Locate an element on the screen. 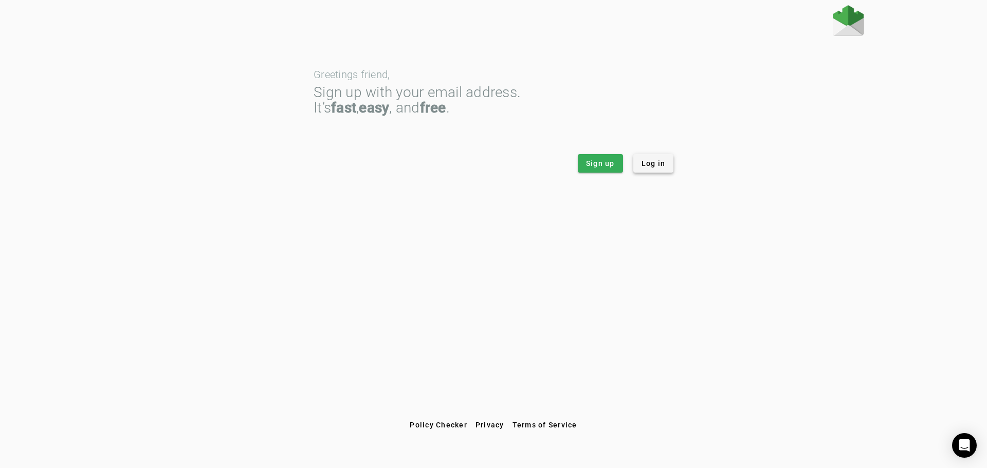  strong: easy is located at coordinates (374, 107).